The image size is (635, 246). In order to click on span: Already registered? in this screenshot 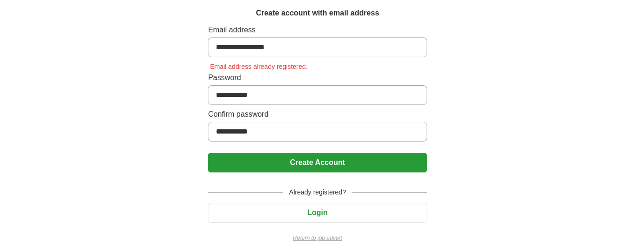, I will do `click(317, 192)`.